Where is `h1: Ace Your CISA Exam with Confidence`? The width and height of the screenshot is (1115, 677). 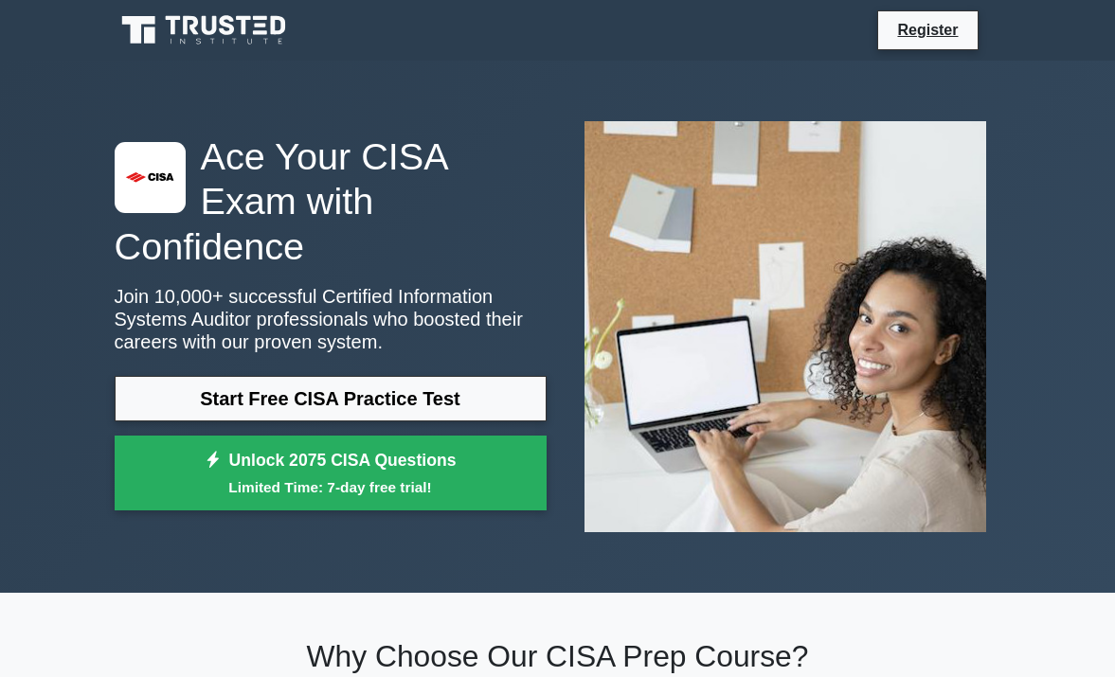 h1: Ace Your CISA Exam with Confidence is located at coordinates (331, 202).